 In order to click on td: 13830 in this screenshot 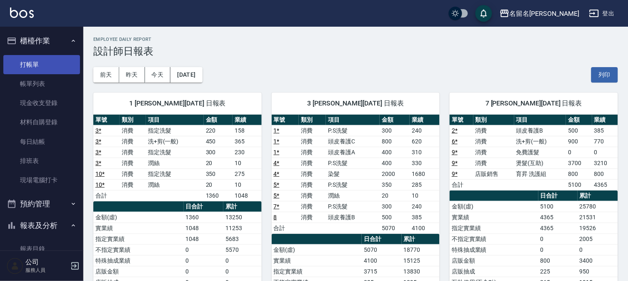, I will do `click(421, 271)`.